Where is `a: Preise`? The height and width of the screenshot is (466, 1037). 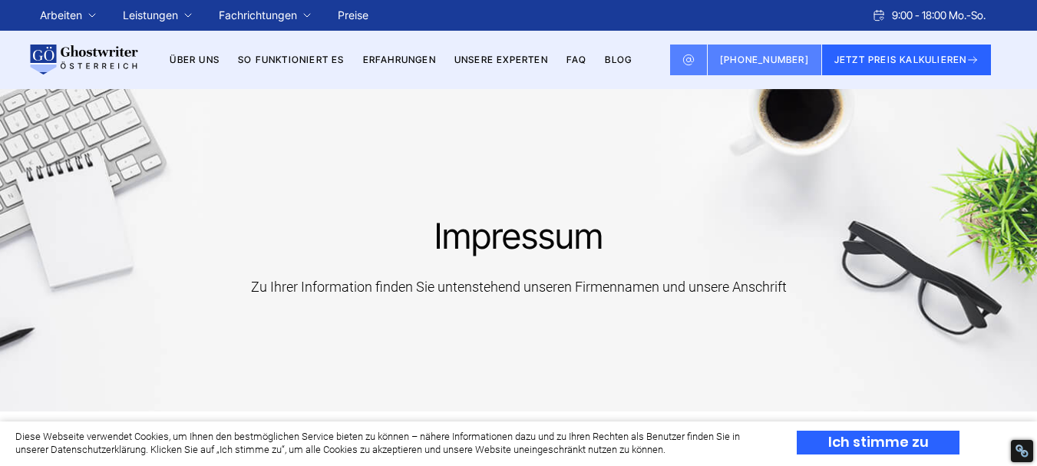
a: Preise is located at coordinates (353, 15).